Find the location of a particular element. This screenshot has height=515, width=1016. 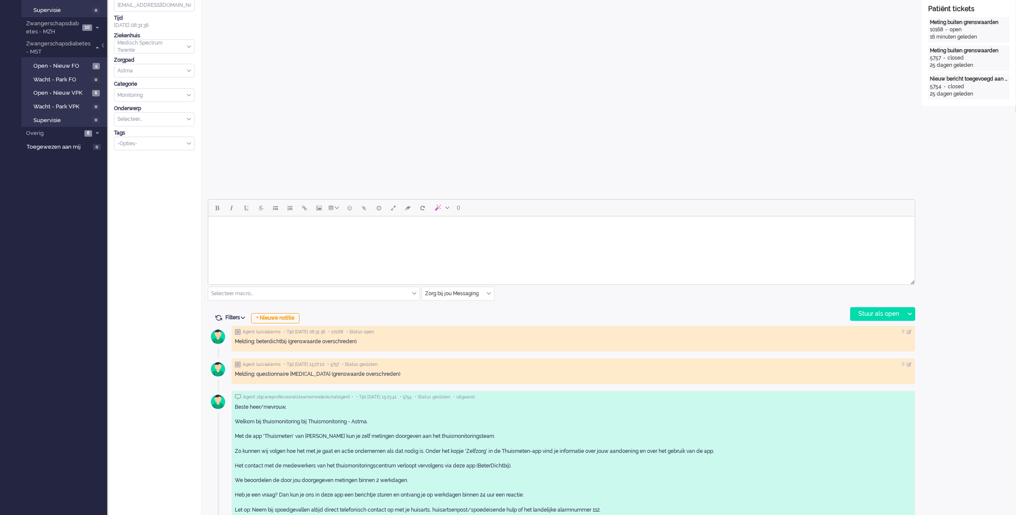

div: Zorgpad is located at coordinates (154, 60).